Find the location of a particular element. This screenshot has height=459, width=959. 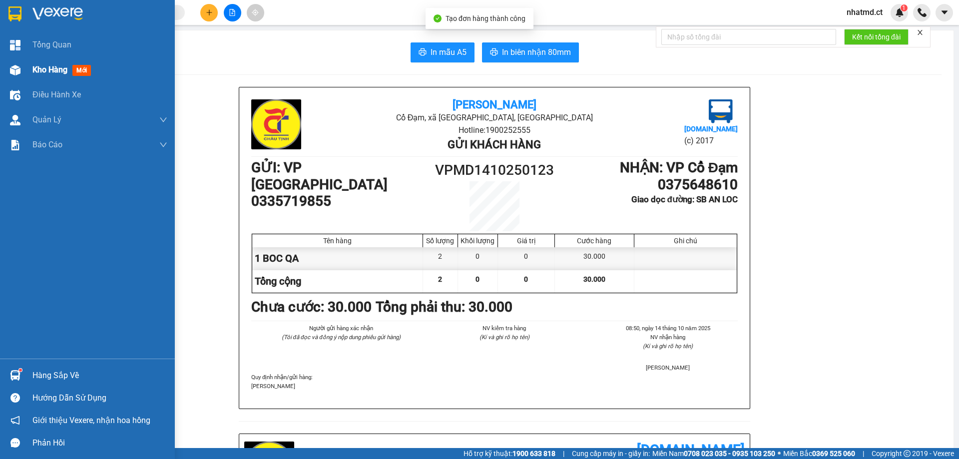

span: In biên nhận 80mm is located at coordinates (537, 52).